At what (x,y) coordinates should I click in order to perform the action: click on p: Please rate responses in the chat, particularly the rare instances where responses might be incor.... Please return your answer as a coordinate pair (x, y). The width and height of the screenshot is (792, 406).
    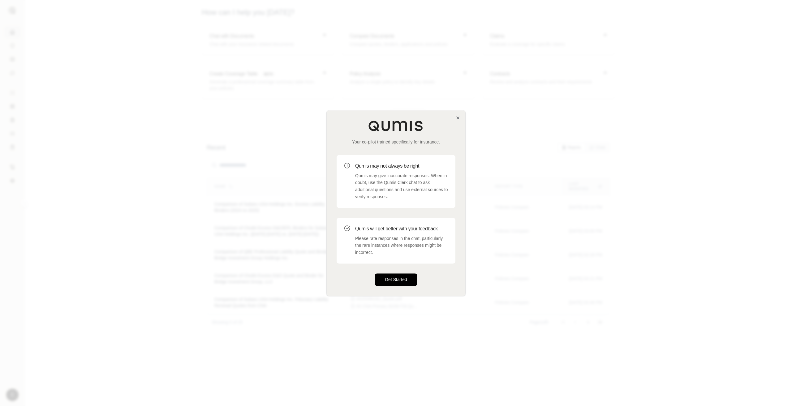
    Looking at the image, I should click on (402, 246).